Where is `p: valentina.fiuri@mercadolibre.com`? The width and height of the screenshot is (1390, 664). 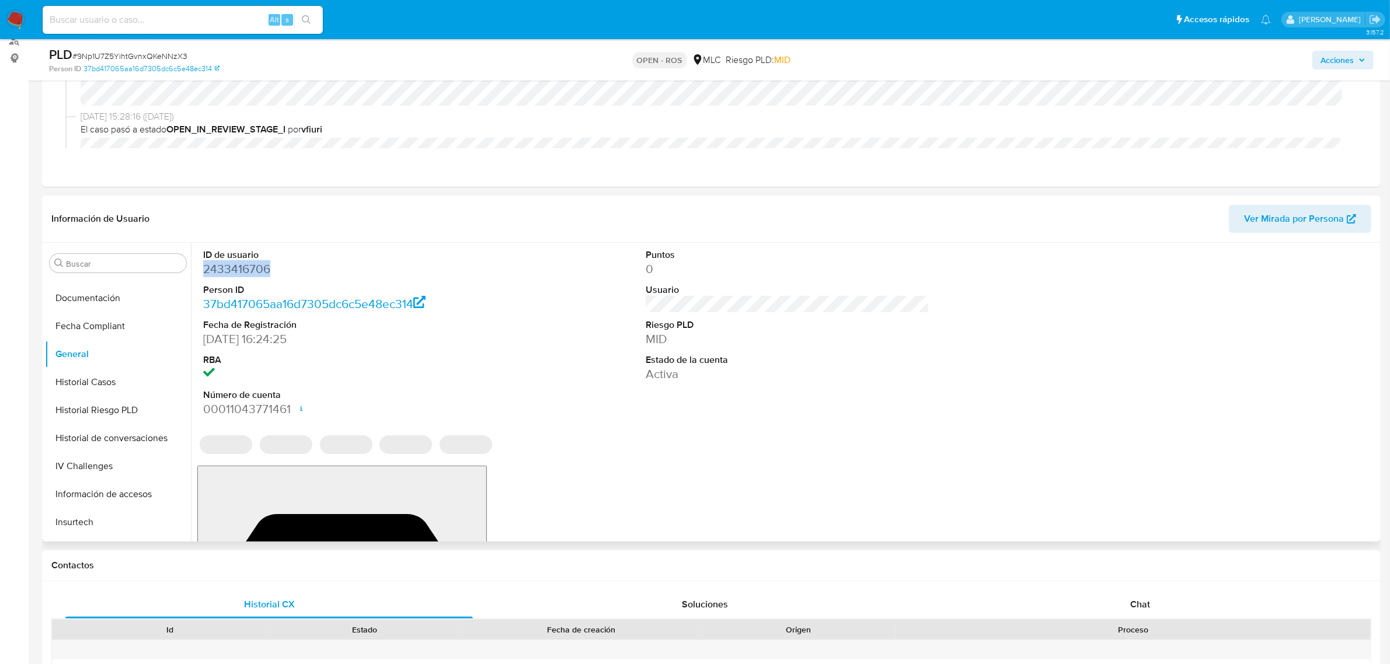
p: valentina.fiuri@mercadolibre.com is located at coordinates (1332, 19).